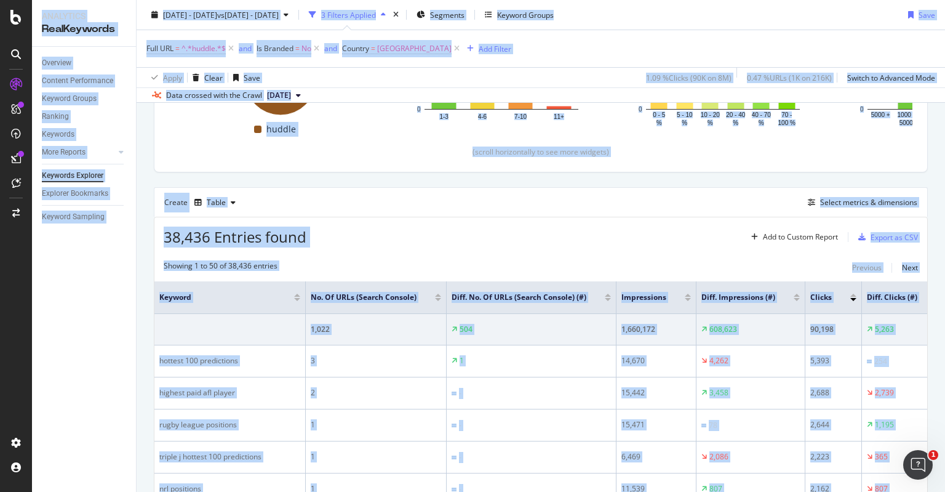  Describe the element at coordinates (519, 15) in the screenshot. I see `button: Keyword Groups` at that location.